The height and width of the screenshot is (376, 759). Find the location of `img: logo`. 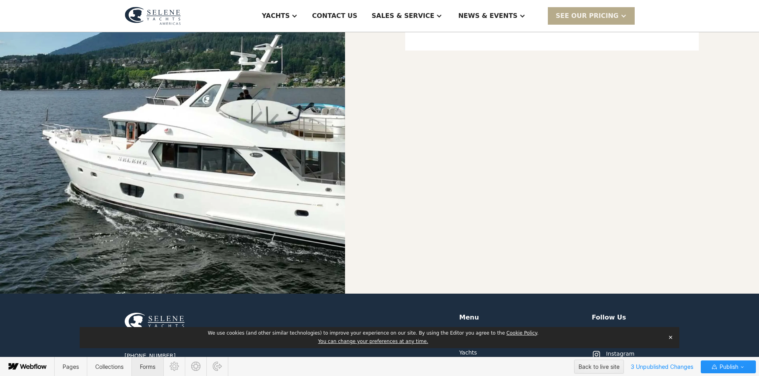

img: logo is located at coordinates (153, 16).